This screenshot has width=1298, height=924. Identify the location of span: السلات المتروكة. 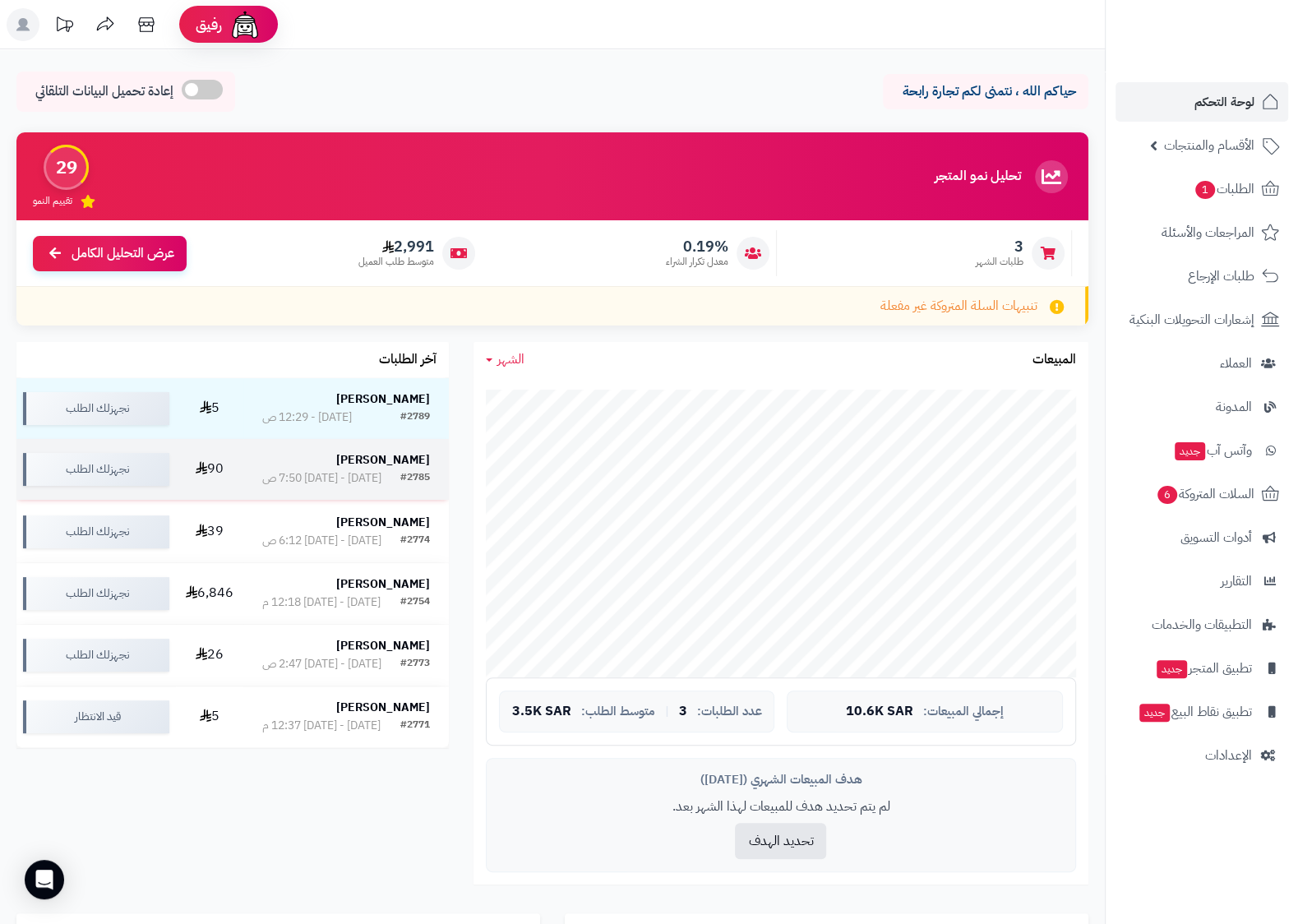
(1206, 494).